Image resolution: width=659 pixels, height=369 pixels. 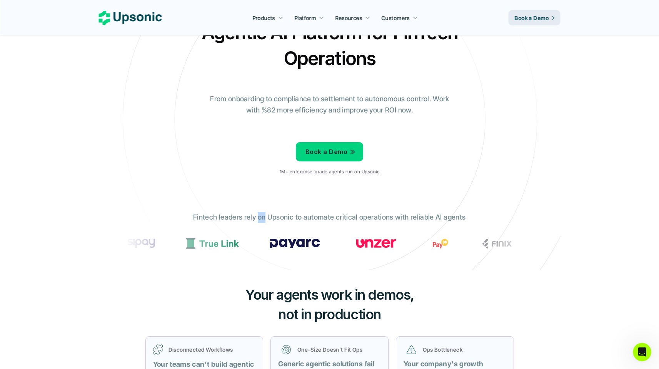 What do you see at coordinates (396, 18) in the screenshot?
I see `p: Customers` at bounding box center [396, 18].